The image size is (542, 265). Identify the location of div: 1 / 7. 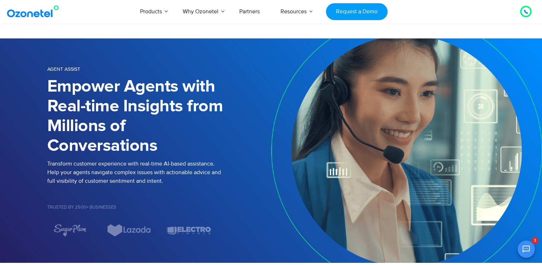
(248, 230).